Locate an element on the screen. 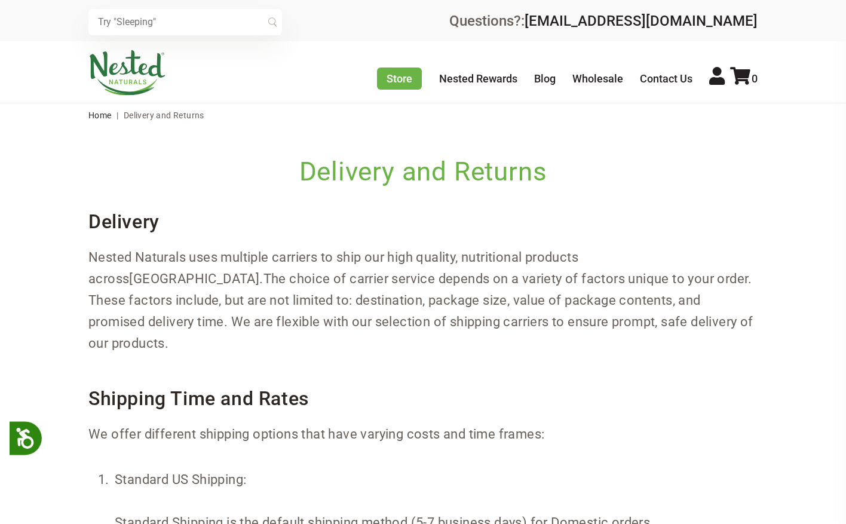 The width and height of the screenshot is (846, 524). a: Store is located at coordinates (399, 78).